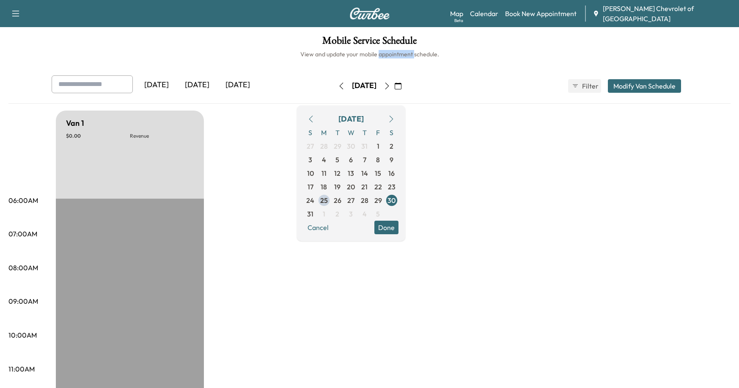 The image size is (739, 388). I want to click on h1: Mobile Service Schedule, so click(369, 43).